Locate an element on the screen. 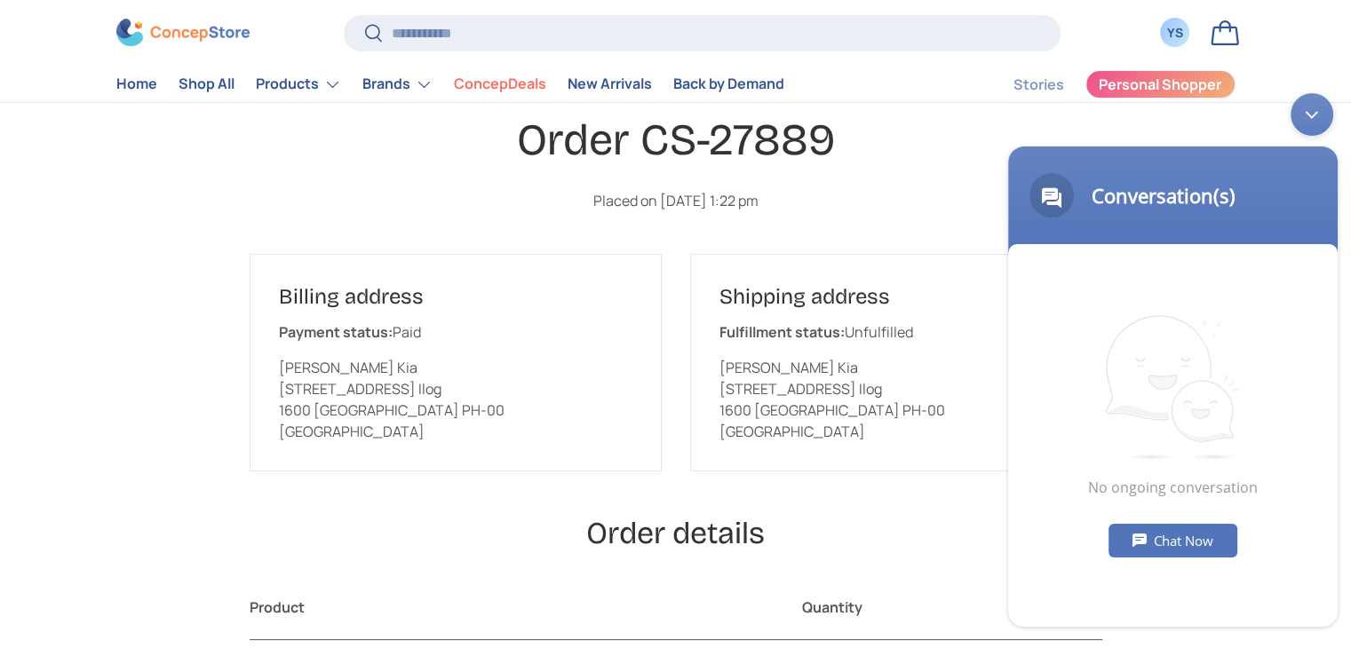  h2: Shipping address is located at coordinates (896, 297).